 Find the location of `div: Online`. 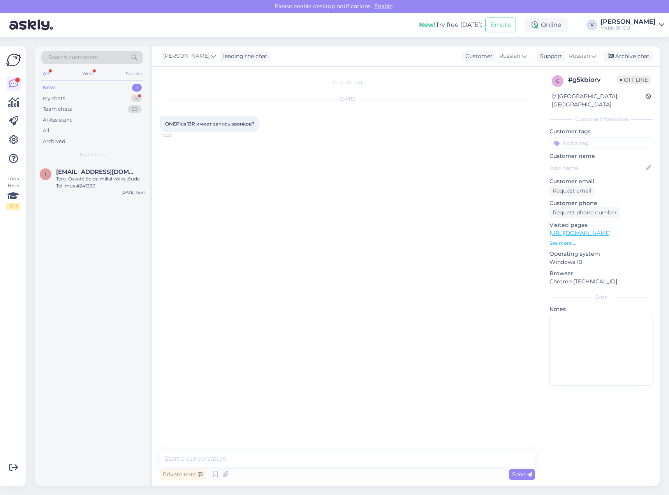

div: Online is located at coordinates (547, 25).